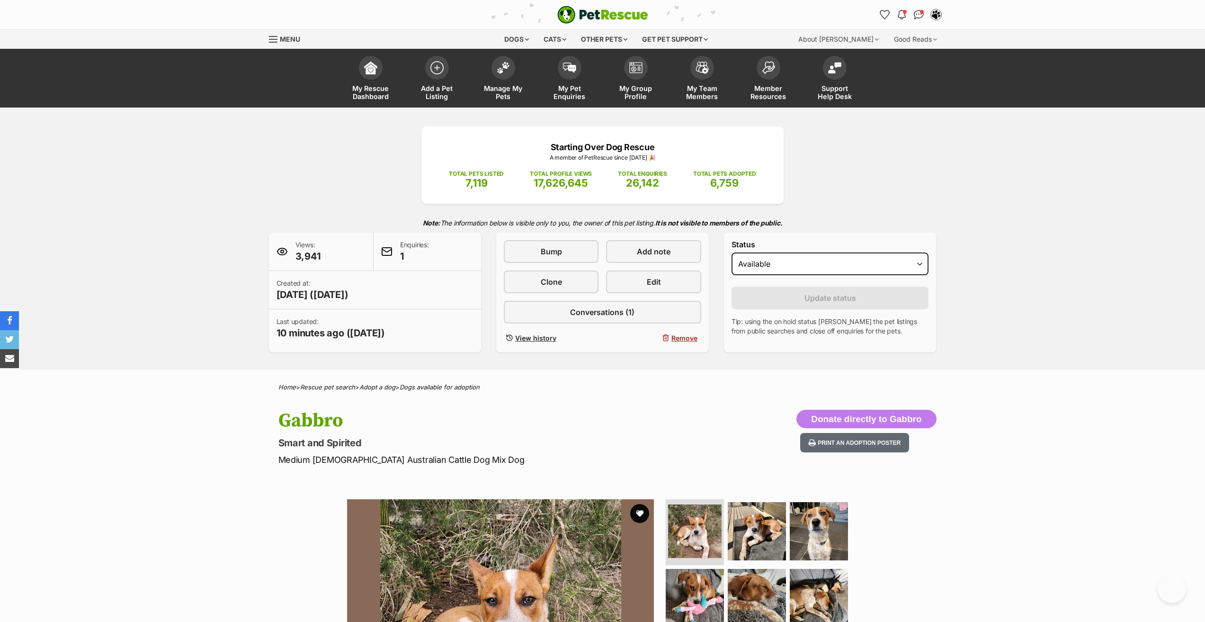  I want to click on div: Get pet support, so click(675, 39).